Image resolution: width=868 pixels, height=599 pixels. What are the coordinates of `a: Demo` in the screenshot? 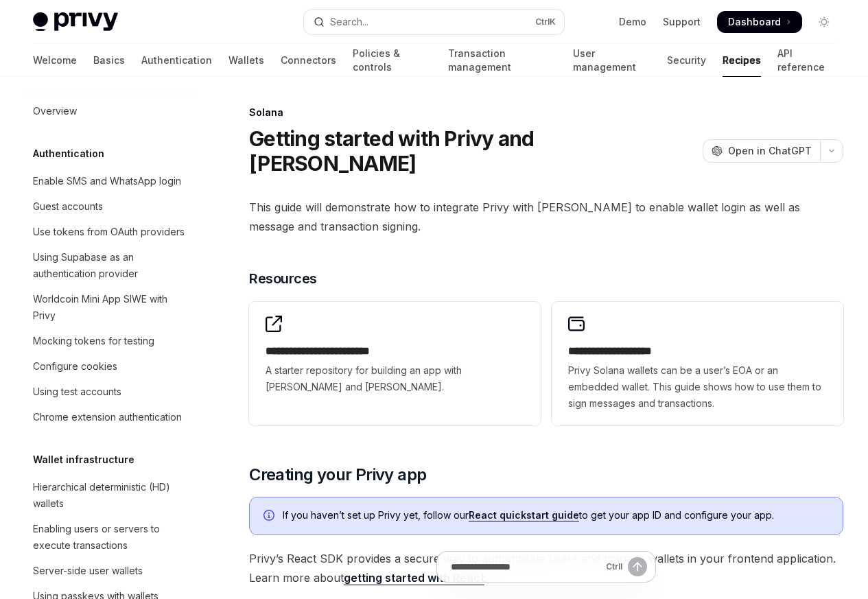 It's located at (633, 22).